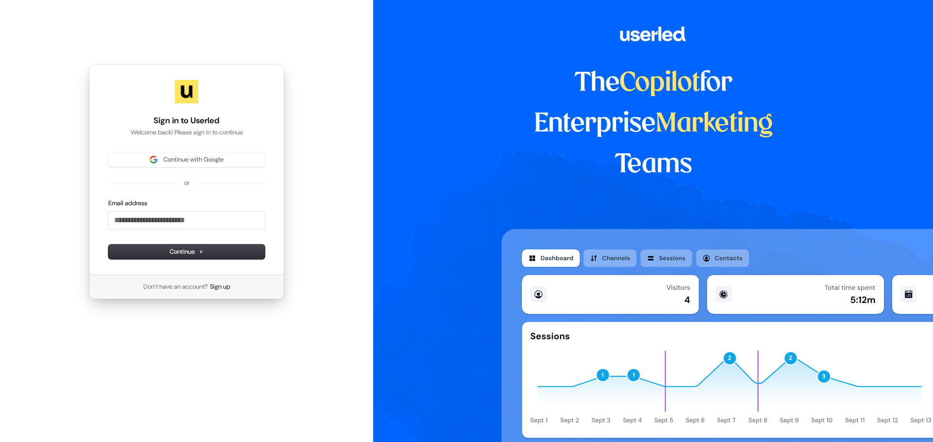 The image size is (933, 442). What do you see at coordinates (220, 287) in the screenshot?
I see `a: Sign up` at bounding box center [220, 287].